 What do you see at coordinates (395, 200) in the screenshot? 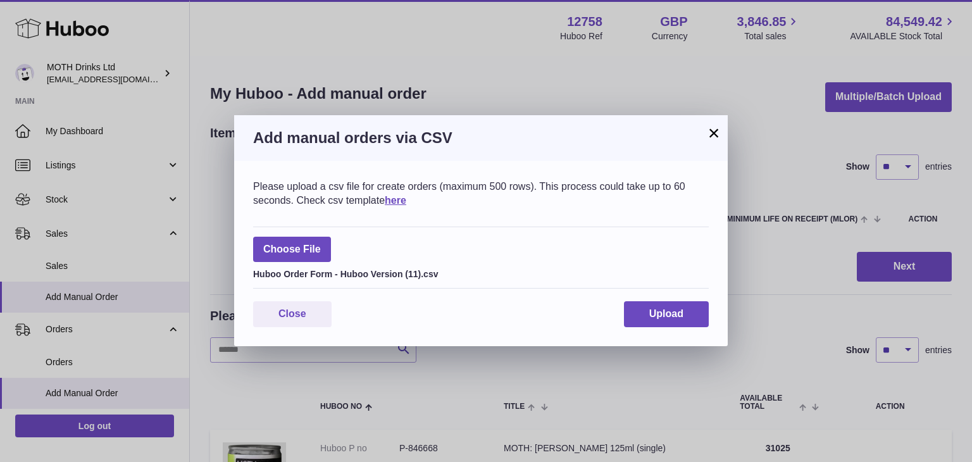
I see `a: here` at bounding box center [395, 200].